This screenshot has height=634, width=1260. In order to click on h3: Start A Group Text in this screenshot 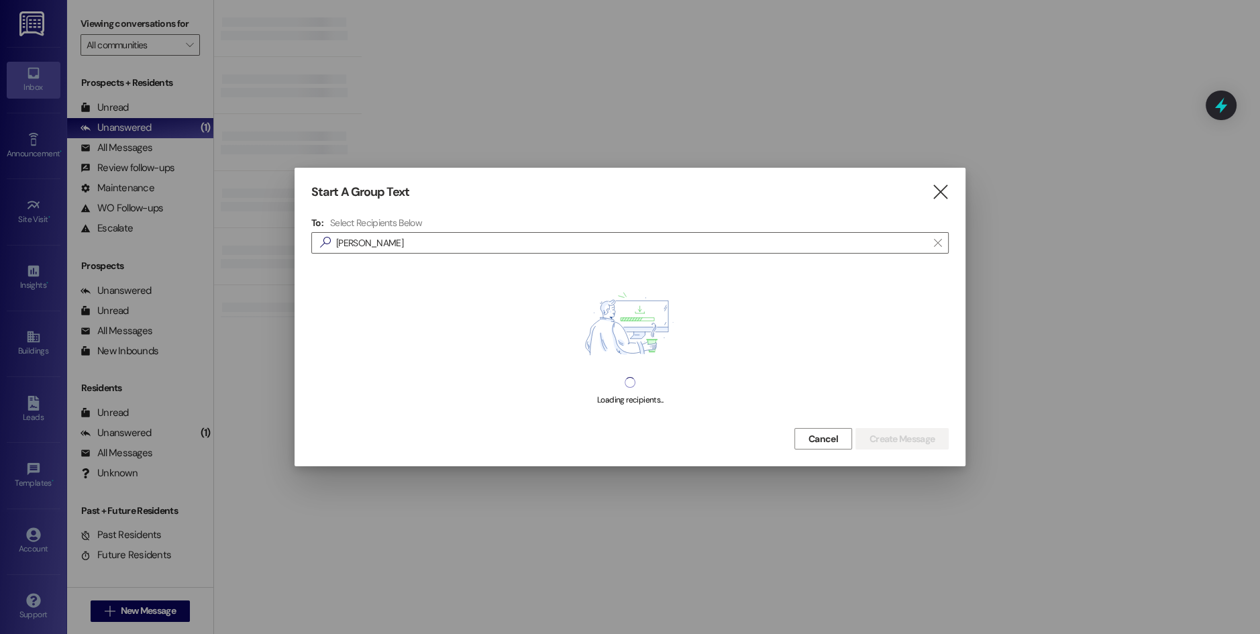, I will do `click(360, 192)`.